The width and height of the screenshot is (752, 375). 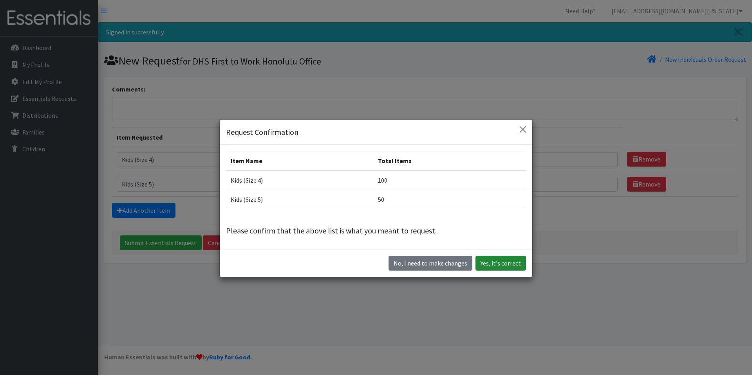 I want to click on th: Item Name, so click(x=300, y=161).